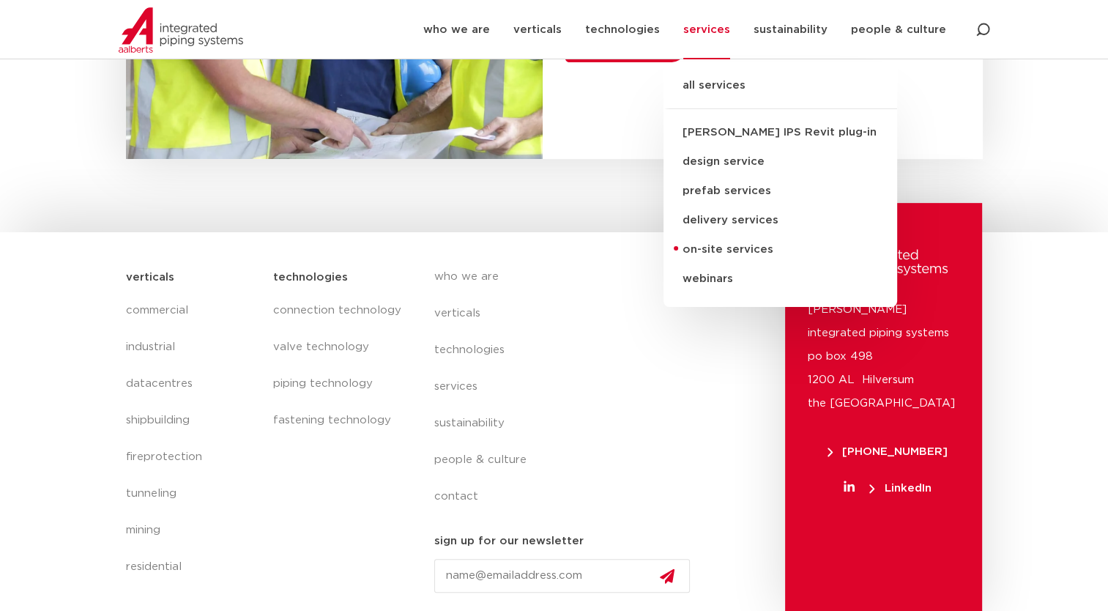 The width and height of the screenshot is (1108, 611). What do you see at coordinates (509, 541) in the screenshot?
I see `h5: sign up for our newsletter` at bounding box center [509, 541].